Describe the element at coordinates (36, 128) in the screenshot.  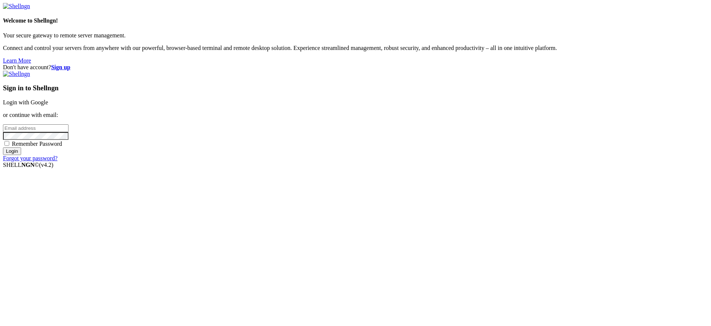
I see `input: Email address` at that location.